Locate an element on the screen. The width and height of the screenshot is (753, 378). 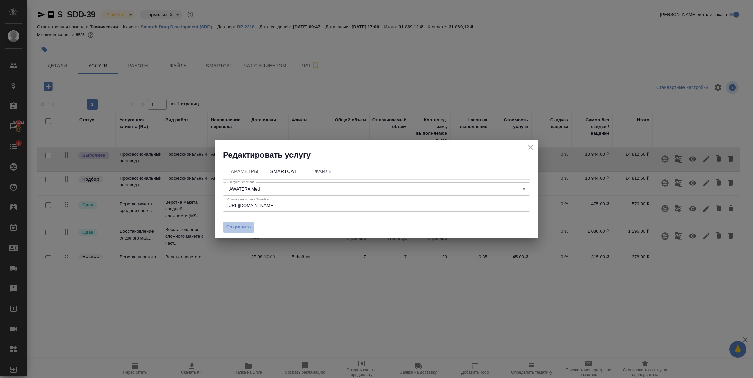
button: AWATERA Med is located at coordinates (245, 189).